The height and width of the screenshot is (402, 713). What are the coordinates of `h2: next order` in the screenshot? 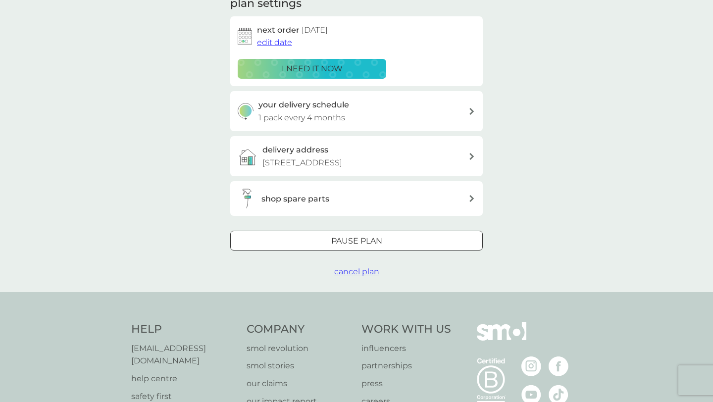 It's located at (292, 30).